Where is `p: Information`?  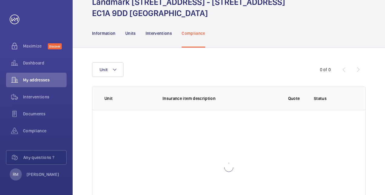
p: Information is located at coordinates (104, 33).